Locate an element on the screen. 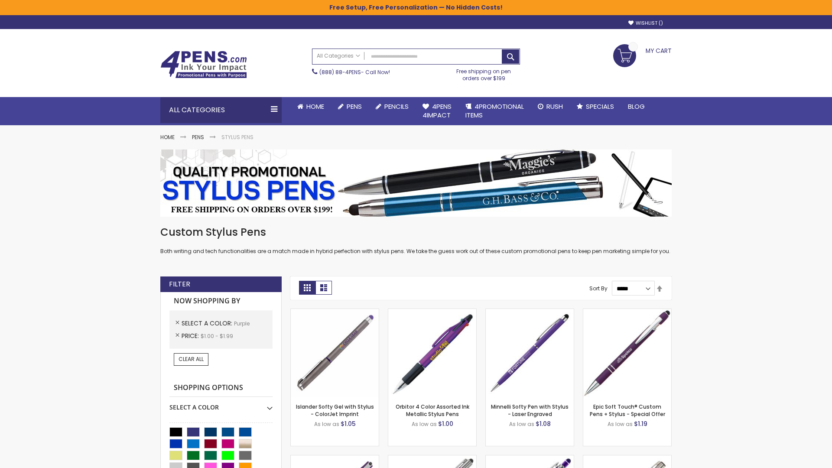 This screenshot has height=468, width=832. a: Tres-Chic with Stylus Metal Pen - Standard Laser-Purple is located at coordinates (432, 458).